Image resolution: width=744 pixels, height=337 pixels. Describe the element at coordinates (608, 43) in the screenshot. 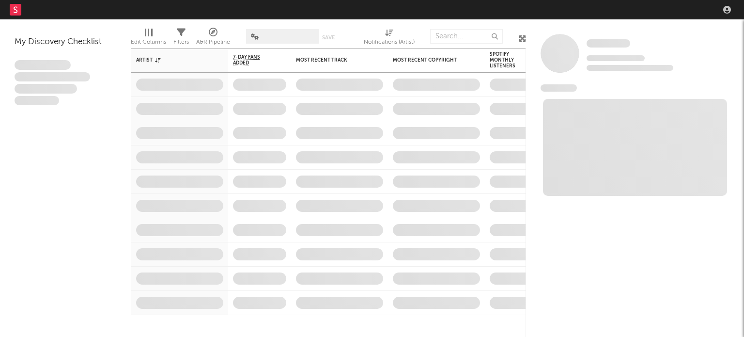

I see `span: Some Artist` at that location.